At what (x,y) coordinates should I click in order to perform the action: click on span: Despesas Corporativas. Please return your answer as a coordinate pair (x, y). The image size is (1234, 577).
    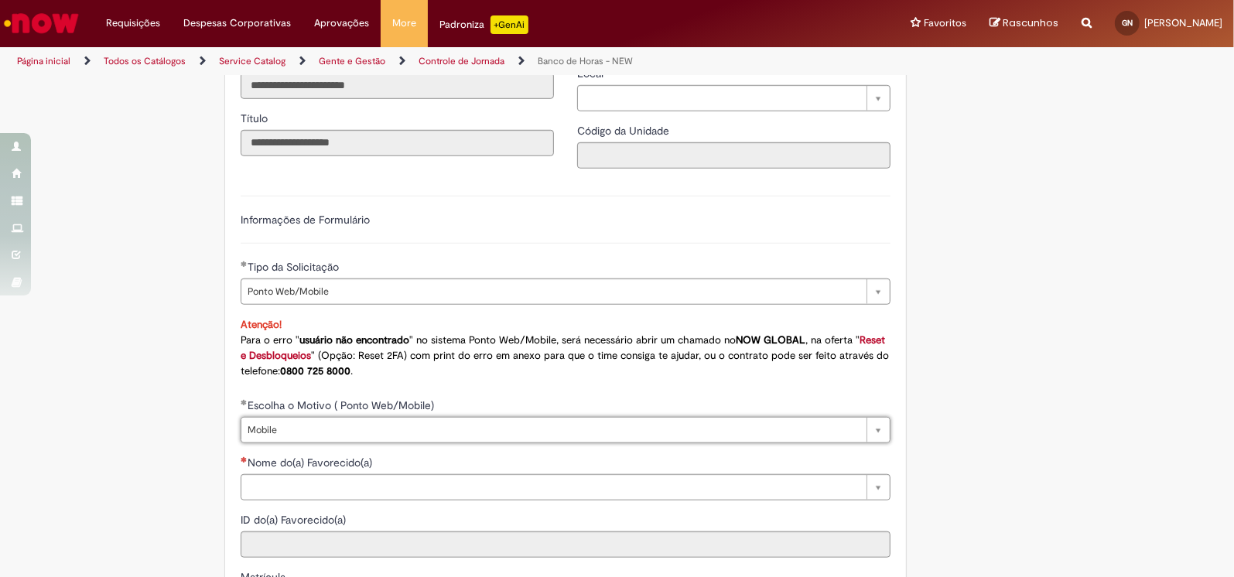
    Looking at the image, I should click on (237, 23).